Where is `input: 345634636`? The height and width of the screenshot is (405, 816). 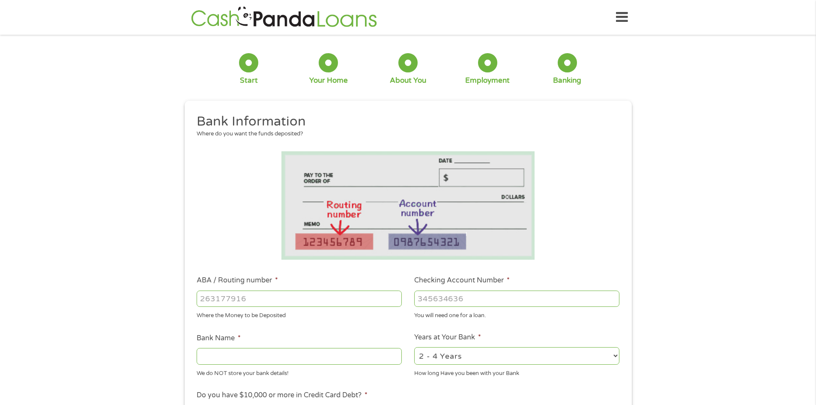
input: 345634636 is located at coordinates (517, 299).